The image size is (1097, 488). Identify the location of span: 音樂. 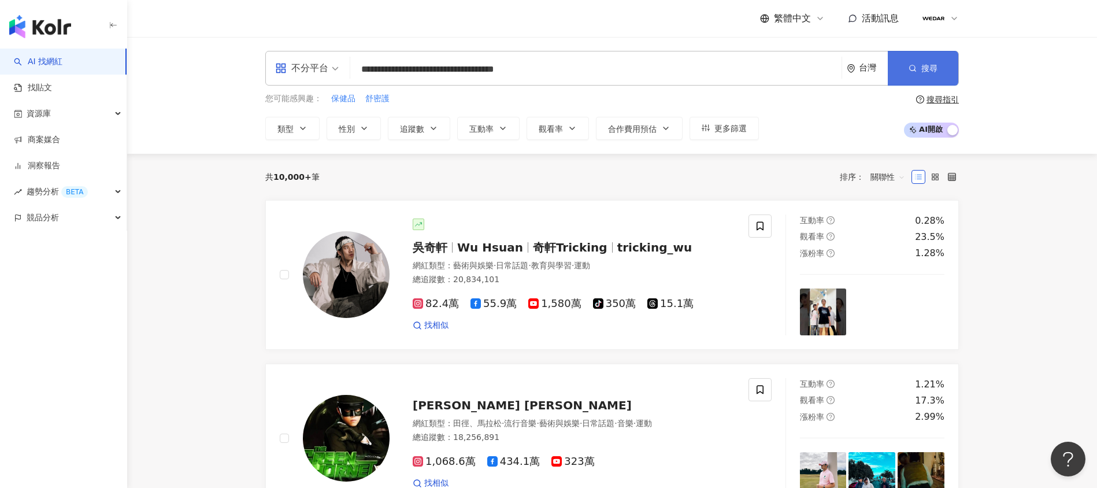
(625, 423).